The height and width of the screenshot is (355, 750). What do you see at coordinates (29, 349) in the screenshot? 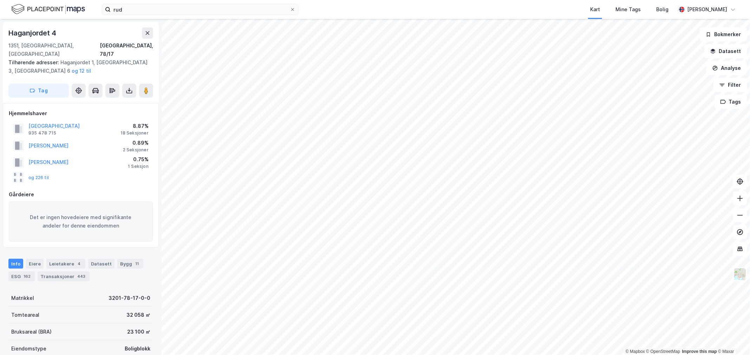
I see `div: Eiendomstype` at bounding box center [29, 349].